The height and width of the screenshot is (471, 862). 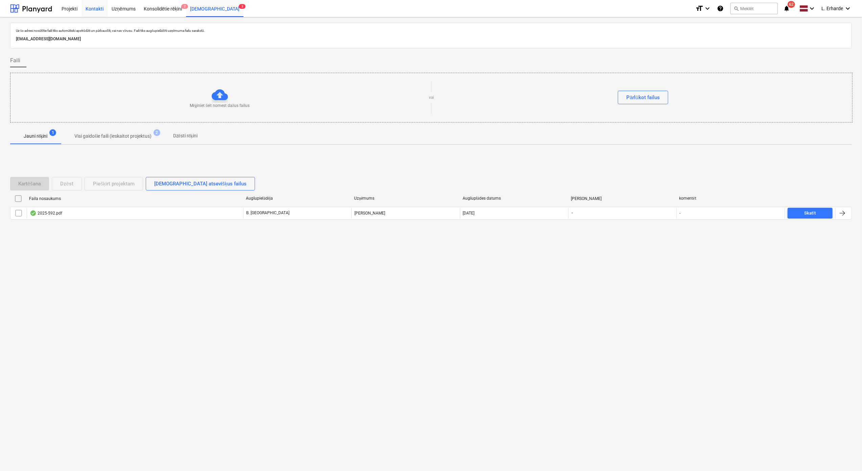 I want to click on span: Faili, so click(x=15, y=61).